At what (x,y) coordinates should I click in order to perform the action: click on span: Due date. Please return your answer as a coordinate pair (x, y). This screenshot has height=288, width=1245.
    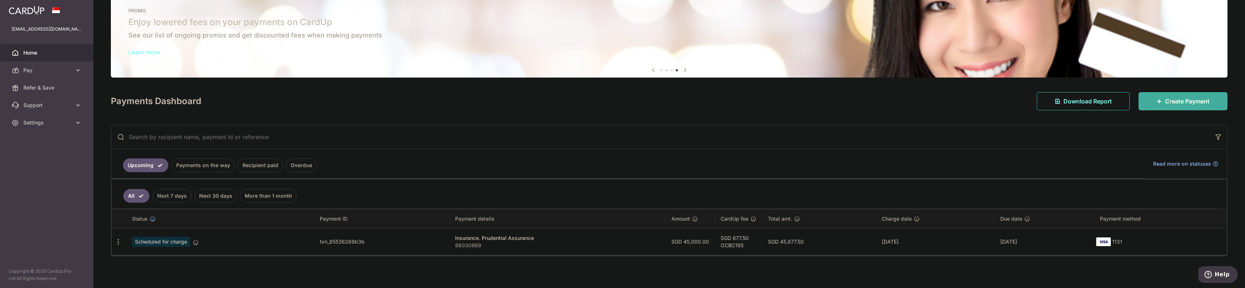
    Looking at the image, I should click on (1011, 219).